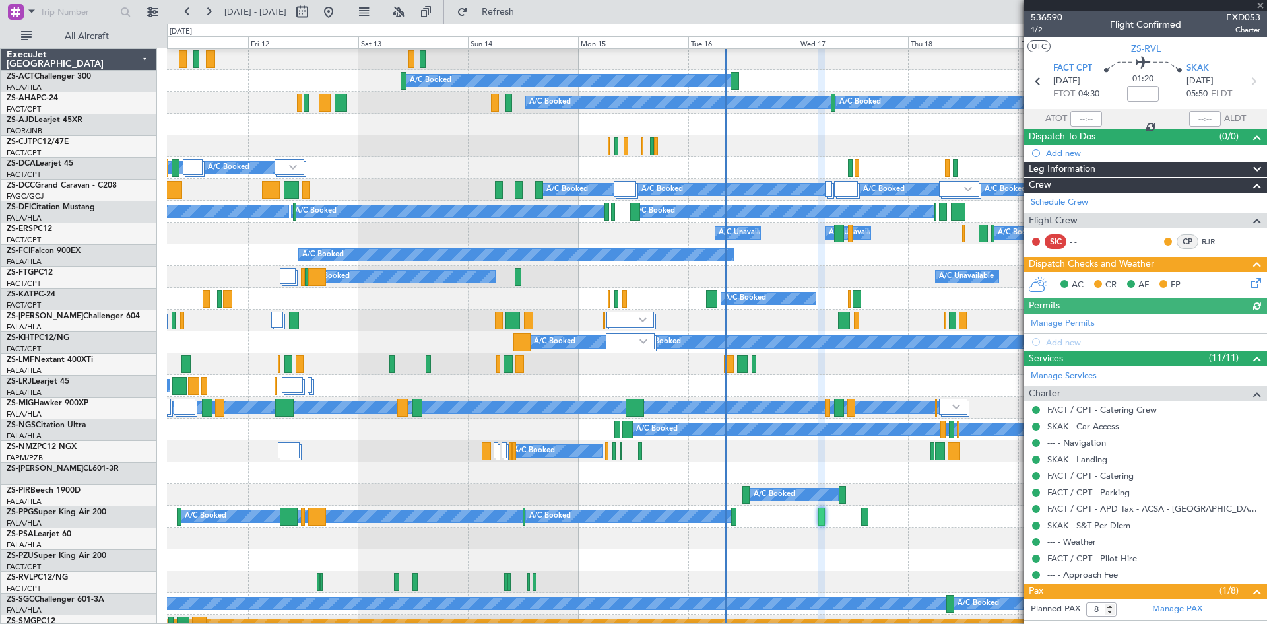 The image size is (1267, 624). Describe the element at coordinates (1040, 185) in the screenshot. I see `span: Crew` at that location.